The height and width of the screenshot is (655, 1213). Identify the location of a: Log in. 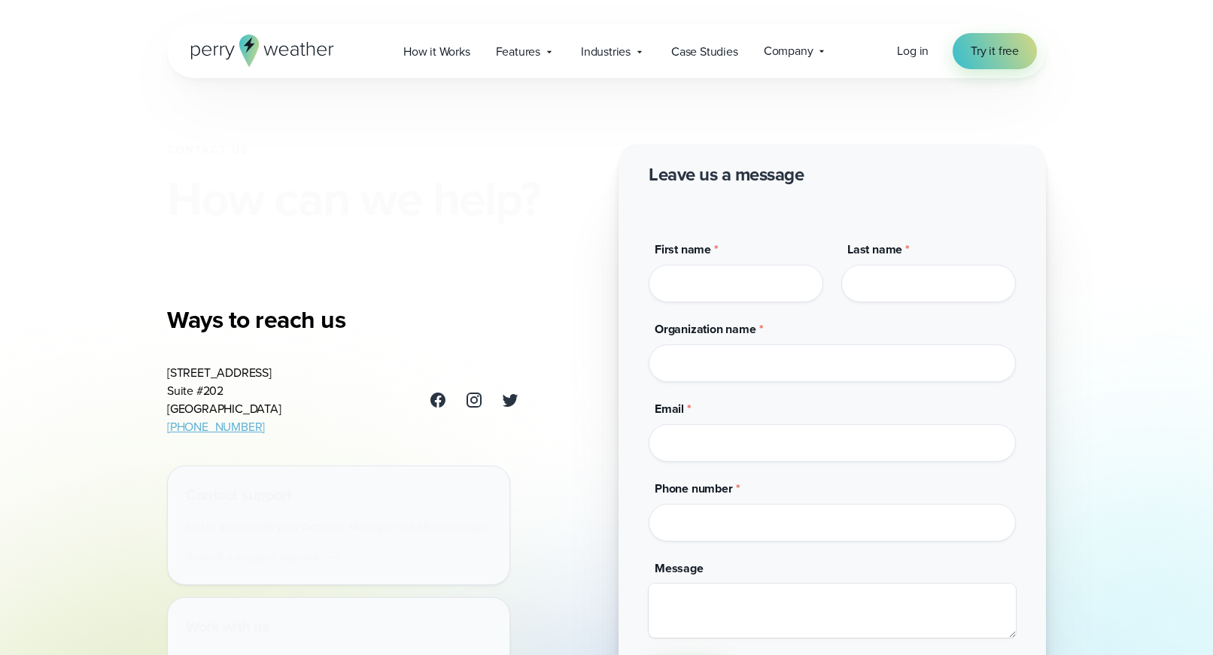
(913, 51).